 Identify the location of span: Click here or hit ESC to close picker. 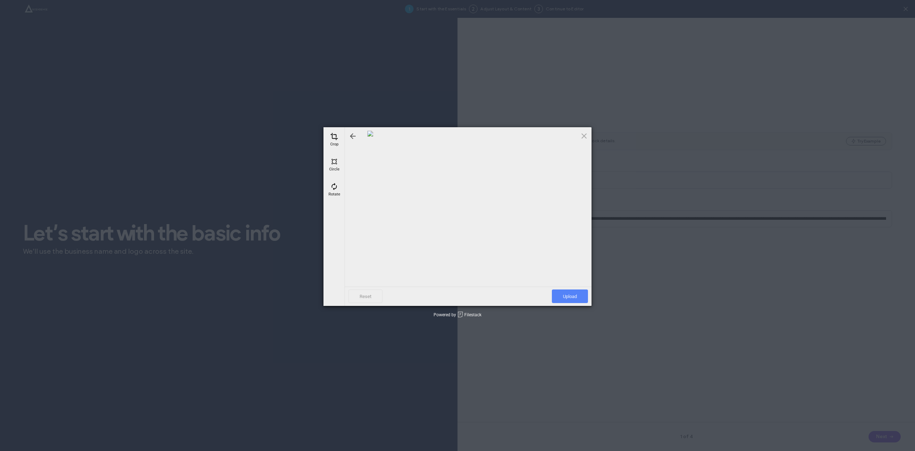
(584, 136).